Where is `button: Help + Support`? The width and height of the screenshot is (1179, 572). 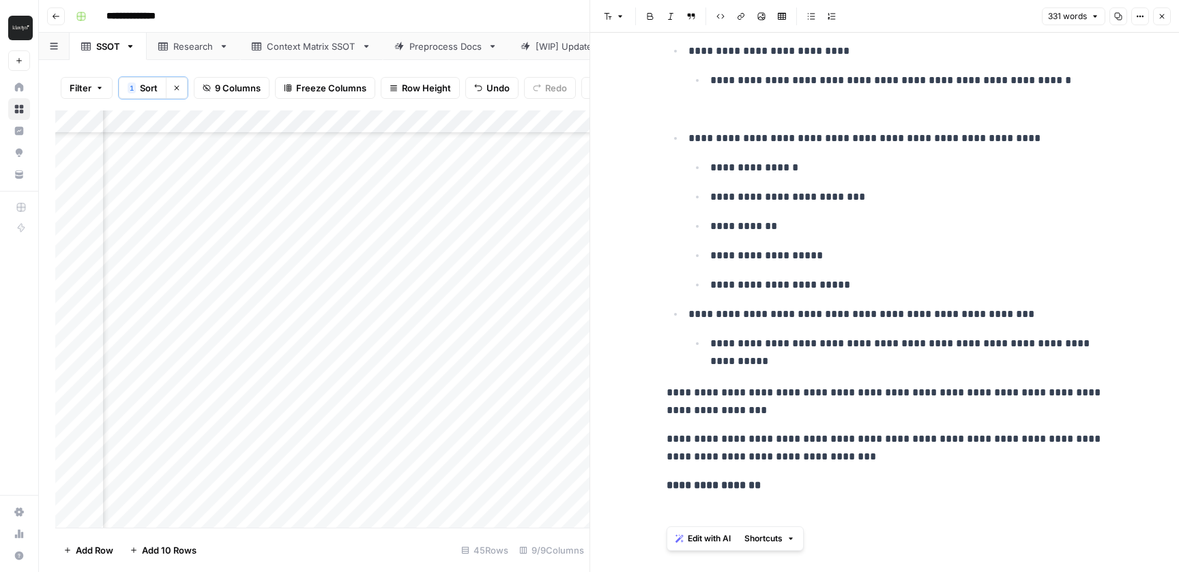 button: Help + Support is located at coordinates (19, 556).